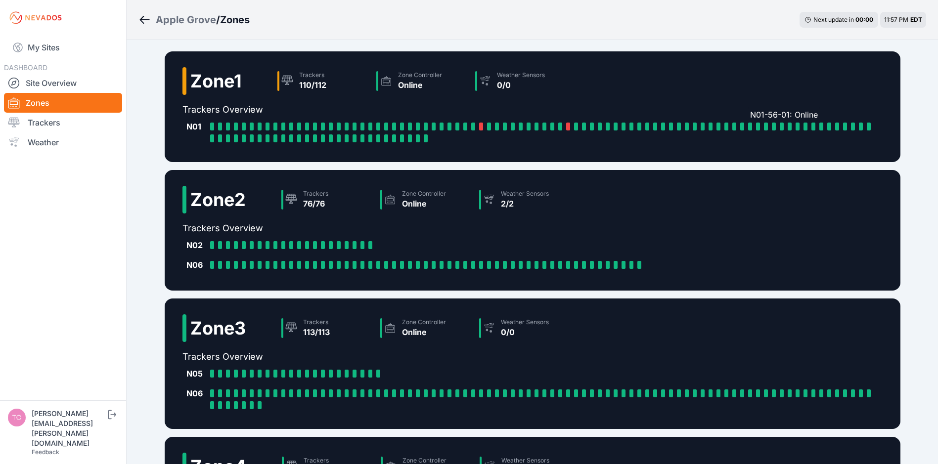  I want to click on div: Apple Grove, so click(186, 20).